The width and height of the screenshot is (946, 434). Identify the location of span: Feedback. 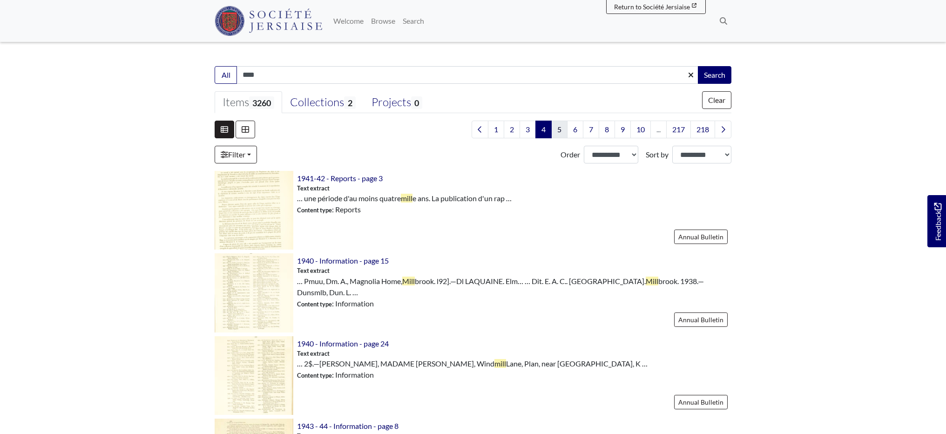
(937, 222).